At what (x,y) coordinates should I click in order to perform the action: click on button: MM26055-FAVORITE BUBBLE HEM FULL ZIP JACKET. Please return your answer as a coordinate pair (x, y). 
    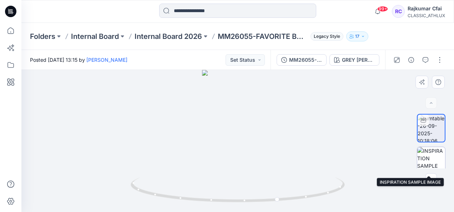
    Looking at the image, I should click on (301, 60).